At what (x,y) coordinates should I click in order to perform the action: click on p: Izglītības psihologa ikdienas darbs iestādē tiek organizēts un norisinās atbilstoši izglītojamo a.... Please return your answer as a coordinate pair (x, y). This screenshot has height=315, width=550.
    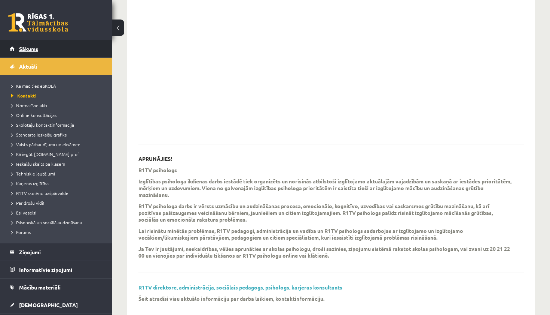
    Looking at the image, I should click on (326, 188).